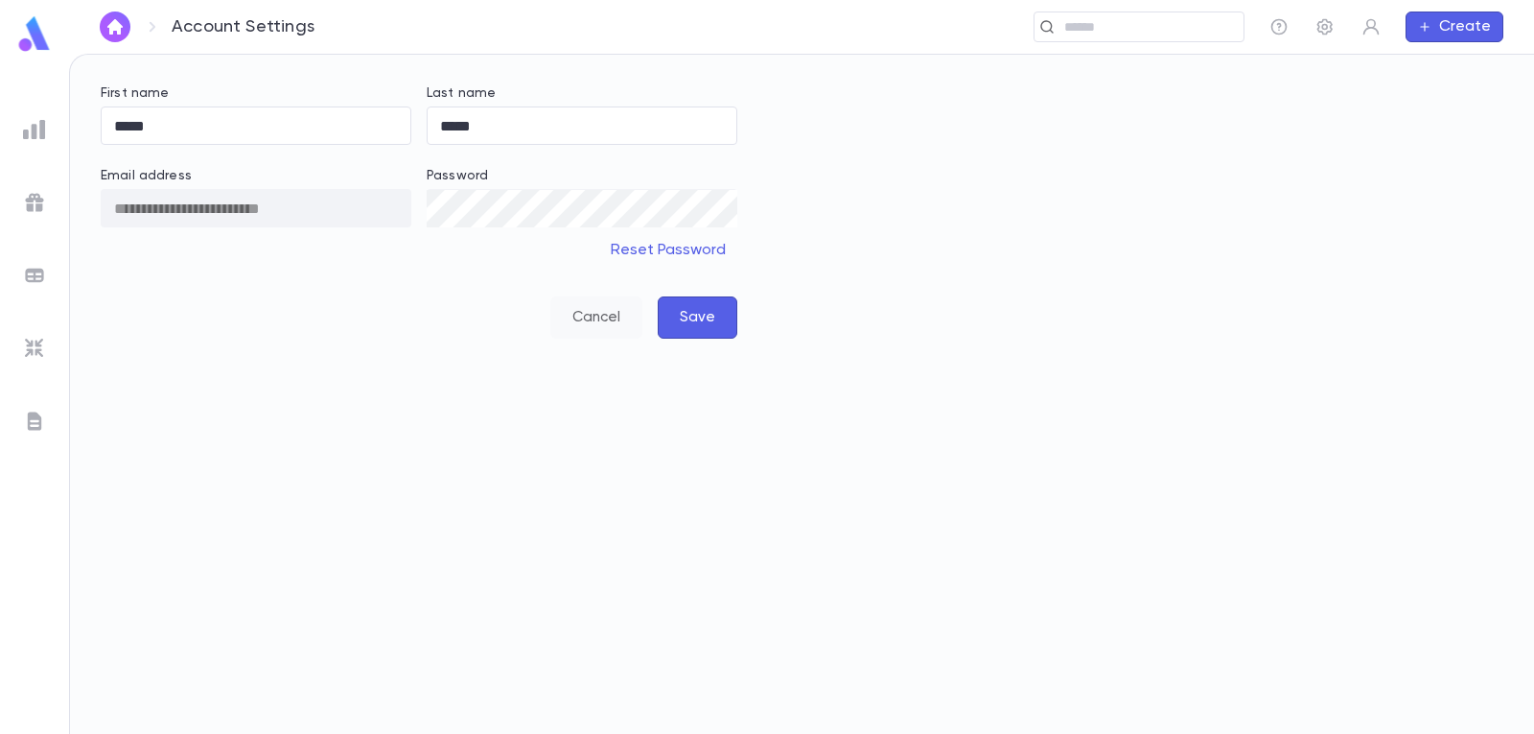  Describe the element at coordinates (596, 317) in the screenshot. I see `button: Cancel` at that location.